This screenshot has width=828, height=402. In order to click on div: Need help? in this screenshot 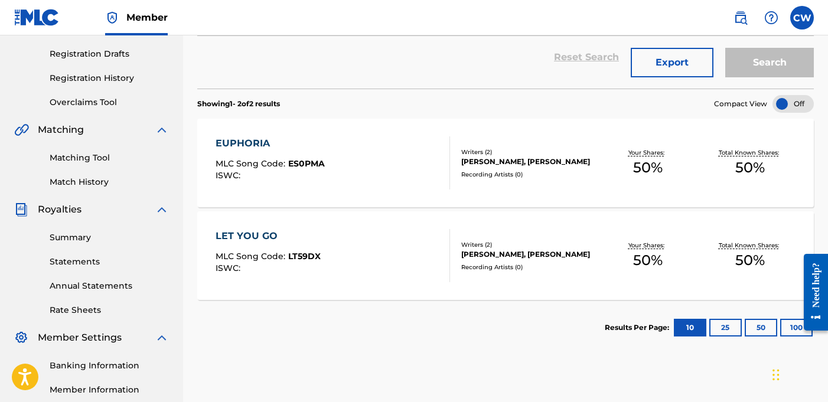, I will do `click(21, 41)`.